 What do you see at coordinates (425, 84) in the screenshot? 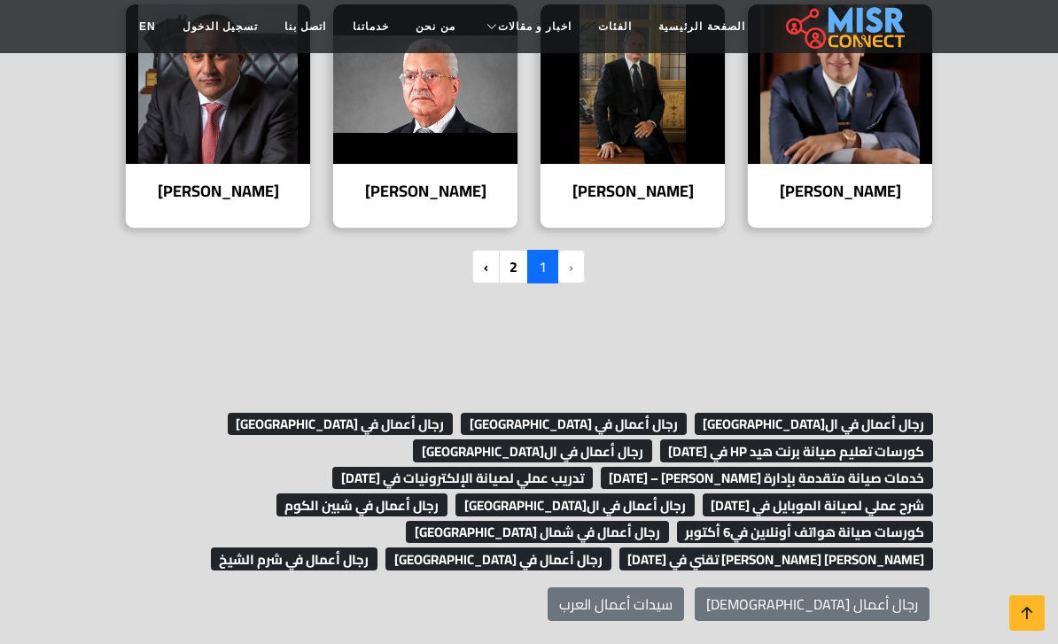
I see `img: محمود العربي` at bounding box center [425, 84].